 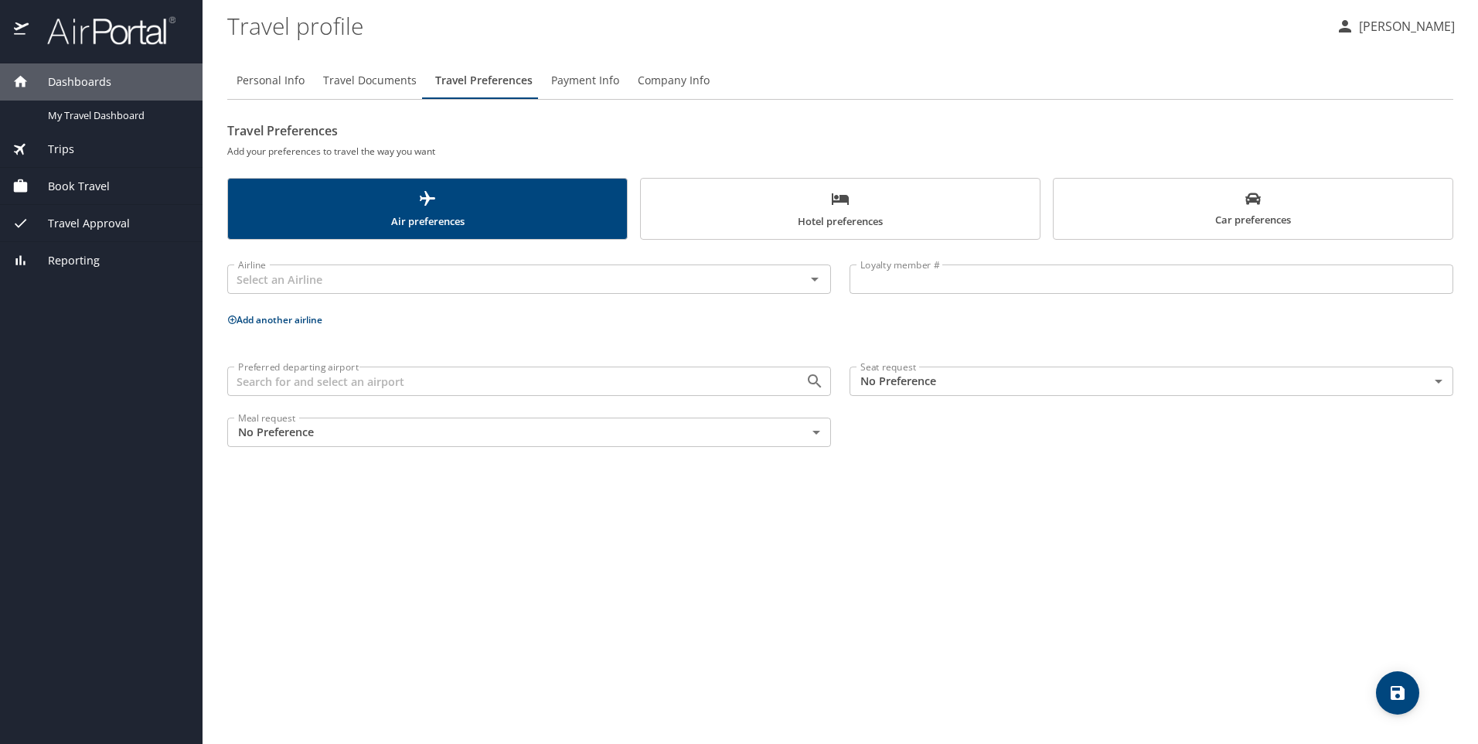 What do you see at coordinates (22, 30) in the screenshot?
I see `img: icon-airportal.png` at bounding box center [22, 30].